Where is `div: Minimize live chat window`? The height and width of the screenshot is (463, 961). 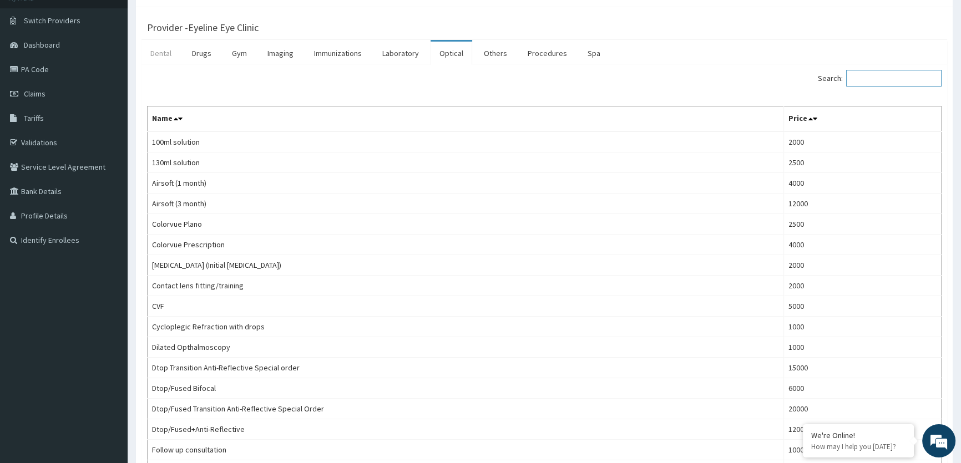
div: Minimize live chat window is located at coordinates (195, 19).